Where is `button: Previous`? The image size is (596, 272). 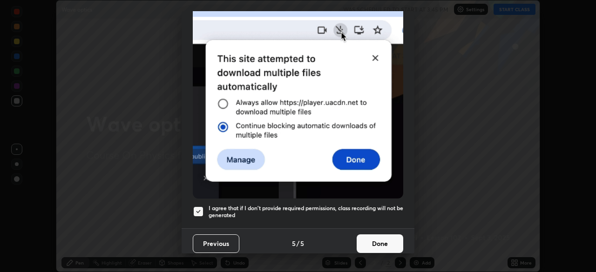 button: Previous is located at coordinates (216, 244).